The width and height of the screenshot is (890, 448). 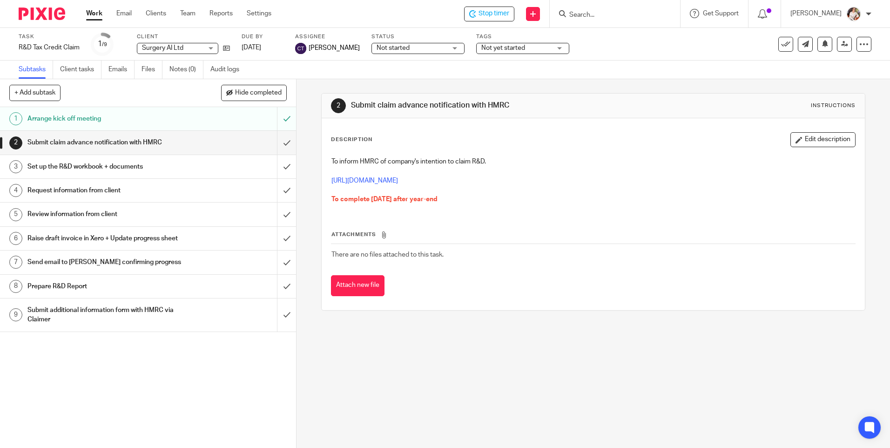 What do you see at coordinates (108, 315) in the screenshot?
I see `h1: Submit additional information form with HMRC via Claimer` at bounding box center [108, 315].